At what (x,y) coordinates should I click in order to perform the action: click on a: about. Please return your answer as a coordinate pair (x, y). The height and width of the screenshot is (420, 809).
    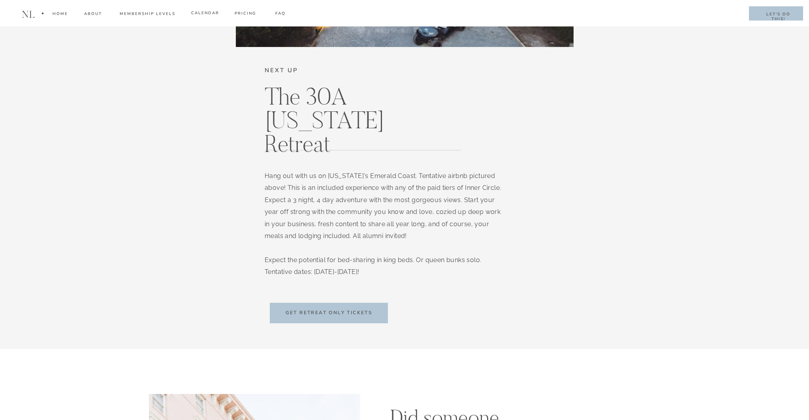
    Looking at the image, I should click on (93, 15).